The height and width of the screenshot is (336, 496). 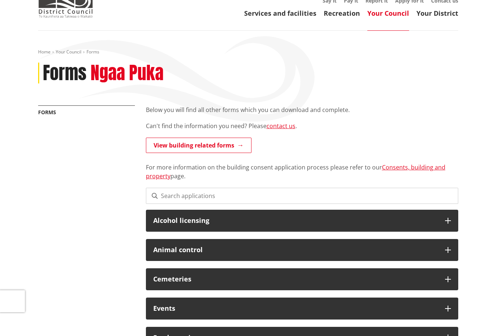 I want to click on a: Home, so click(x=44, y=52).